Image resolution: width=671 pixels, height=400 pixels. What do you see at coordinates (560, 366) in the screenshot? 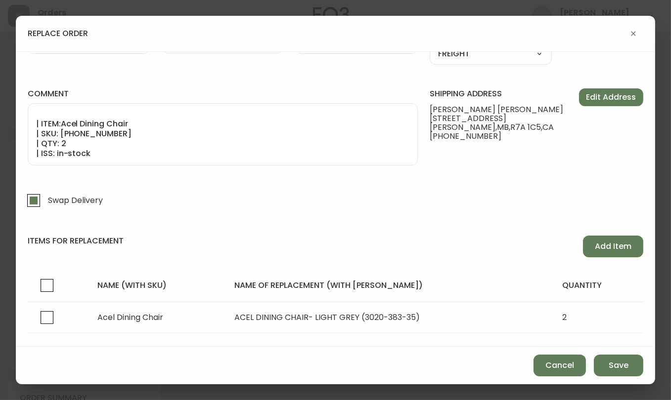
I see `span: Cancel` at bounding box center [560, 366].